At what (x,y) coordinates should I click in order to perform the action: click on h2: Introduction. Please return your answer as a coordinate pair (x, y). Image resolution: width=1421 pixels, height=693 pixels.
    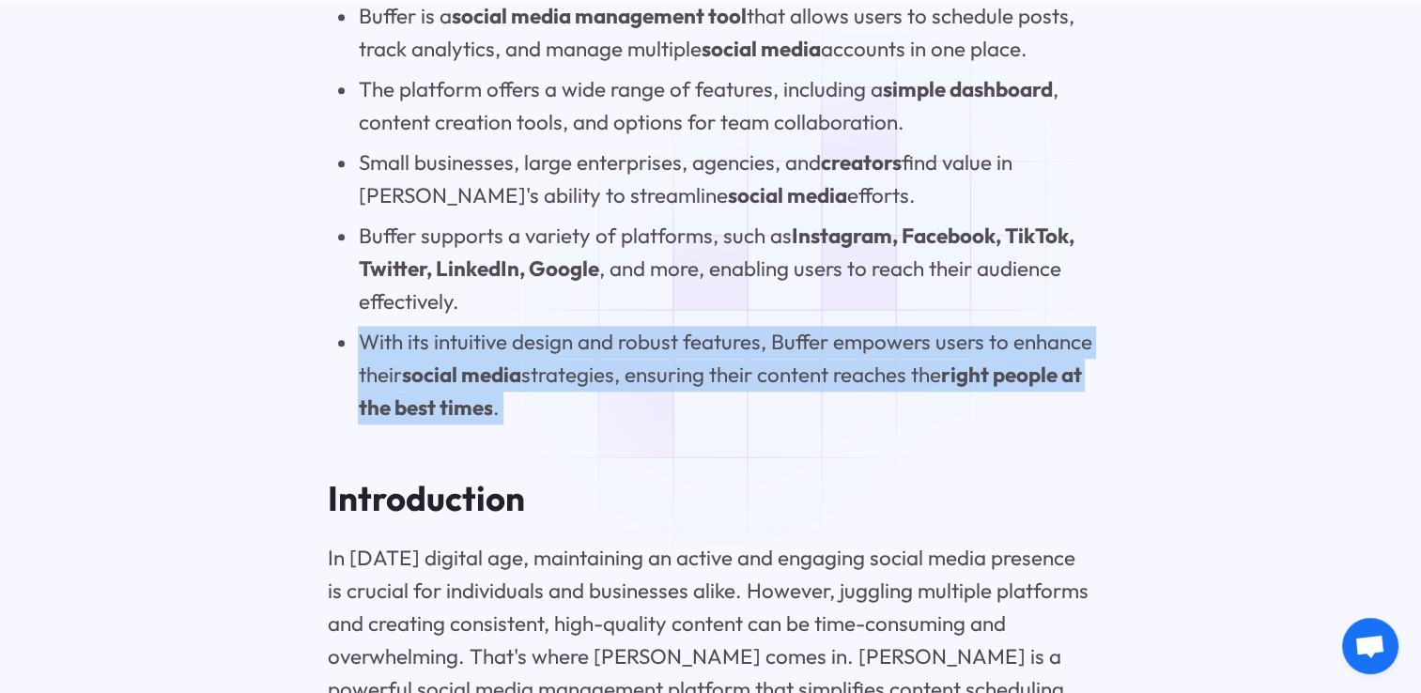
    Looking at the image, I should click on (710, 499).